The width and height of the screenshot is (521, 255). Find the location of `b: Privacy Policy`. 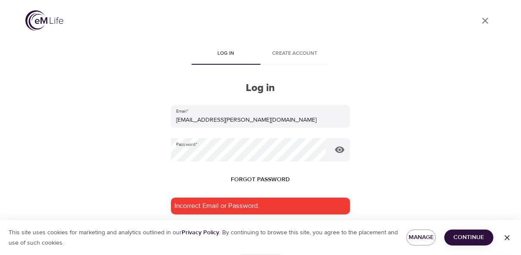

b: Privacy Policy is located at coordinates (200, 232).